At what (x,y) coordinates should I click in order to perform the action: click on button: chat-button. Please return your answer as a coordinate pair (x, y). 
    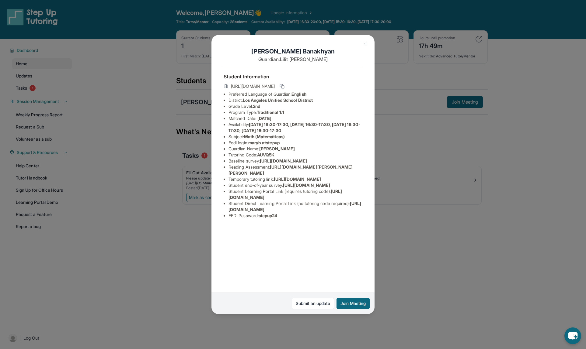
    Looking at the image, I should click on (572, 336).